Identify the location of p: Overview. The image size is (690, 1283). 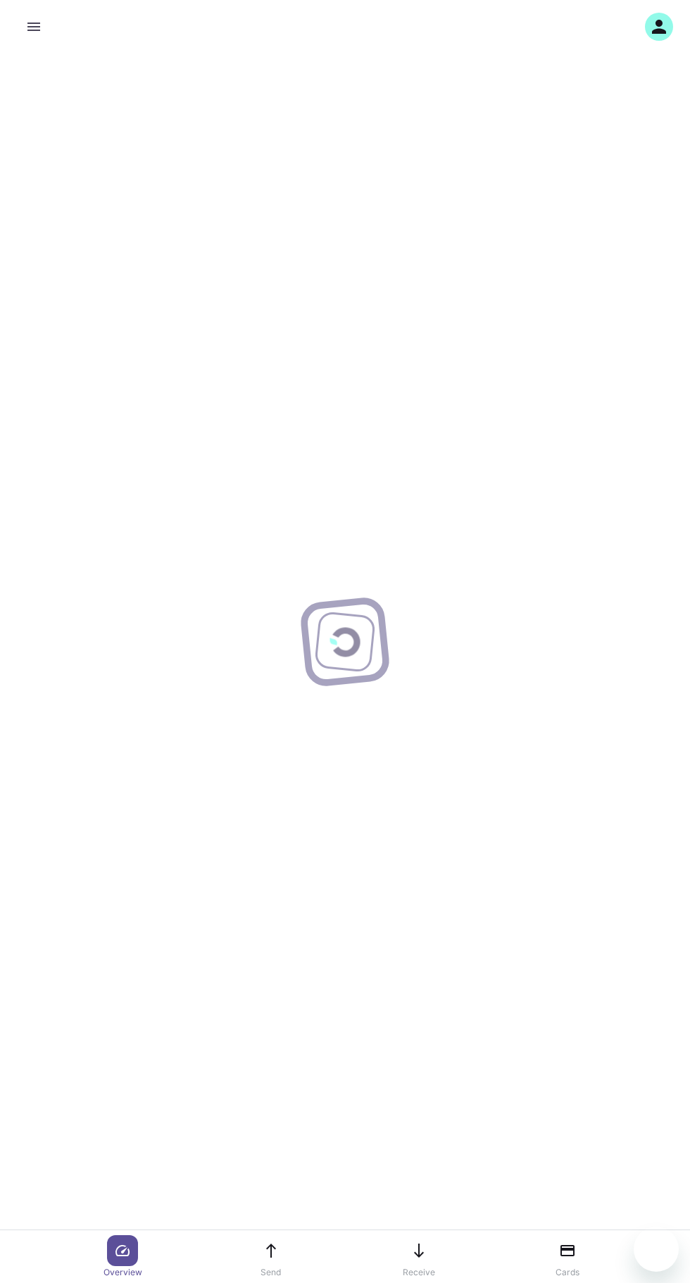
(122, 1273).